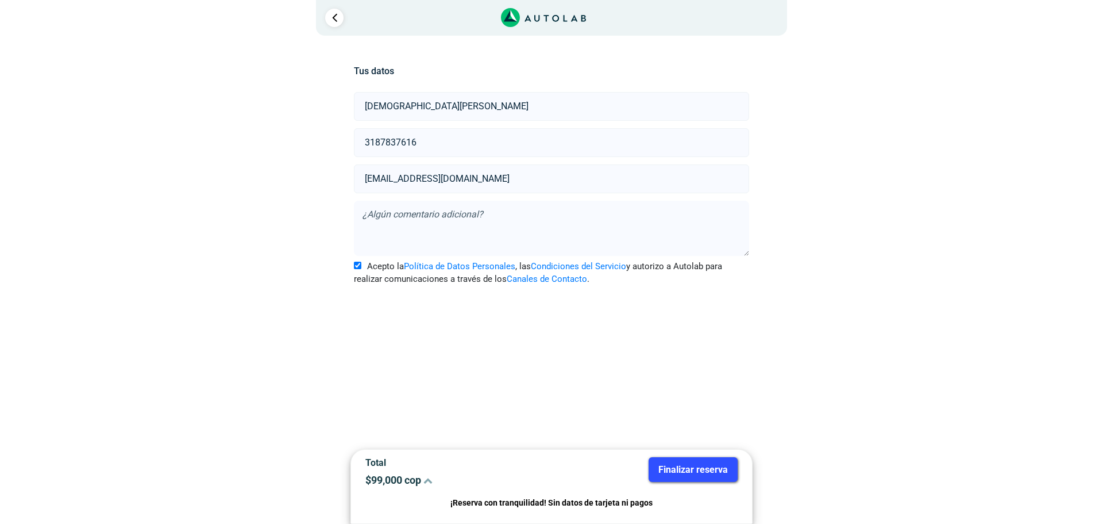 Image resolution: width=1103 pixels, height=524 pixels. I want to click on button: Finalizar reserva, so click(693, 469).